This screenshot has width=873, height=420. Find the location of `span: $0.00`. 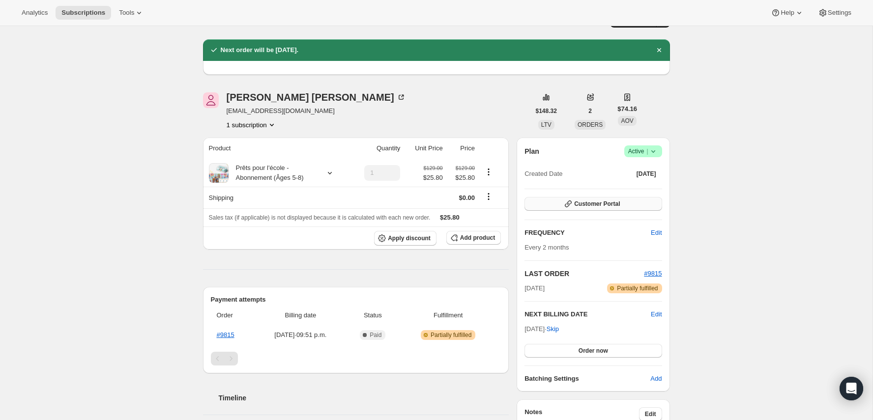

span: $0.00 is located at coordinates (466, 198).